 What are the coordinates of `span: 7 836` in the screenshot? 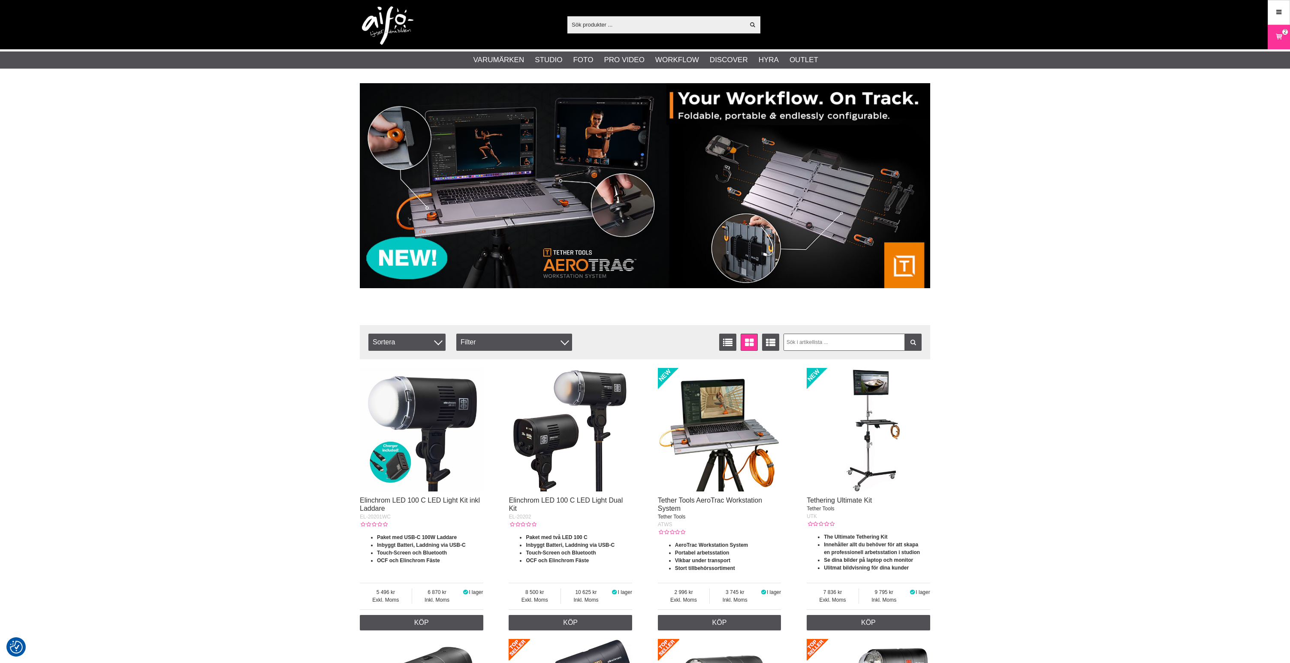 It's located at (832, 592).